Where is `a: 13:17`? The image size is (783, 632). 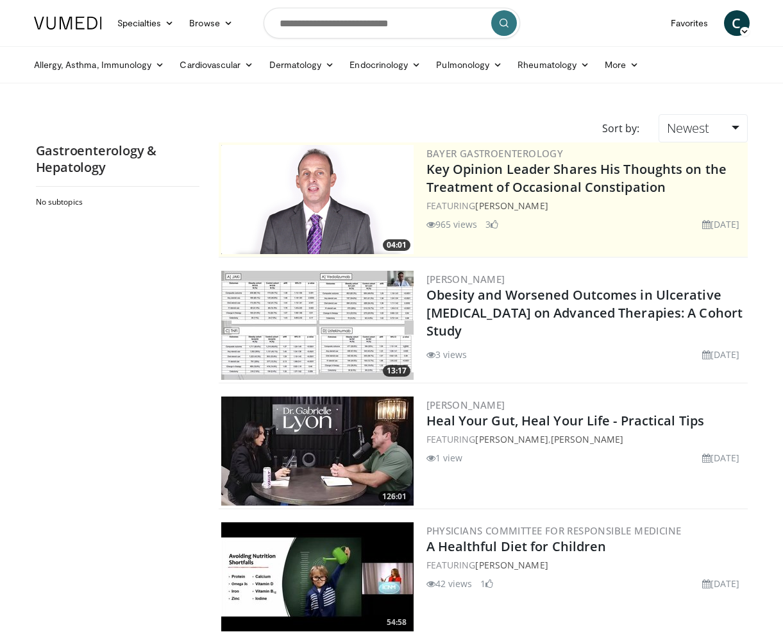 a: 13:17 is located at coordinates (318, 325).